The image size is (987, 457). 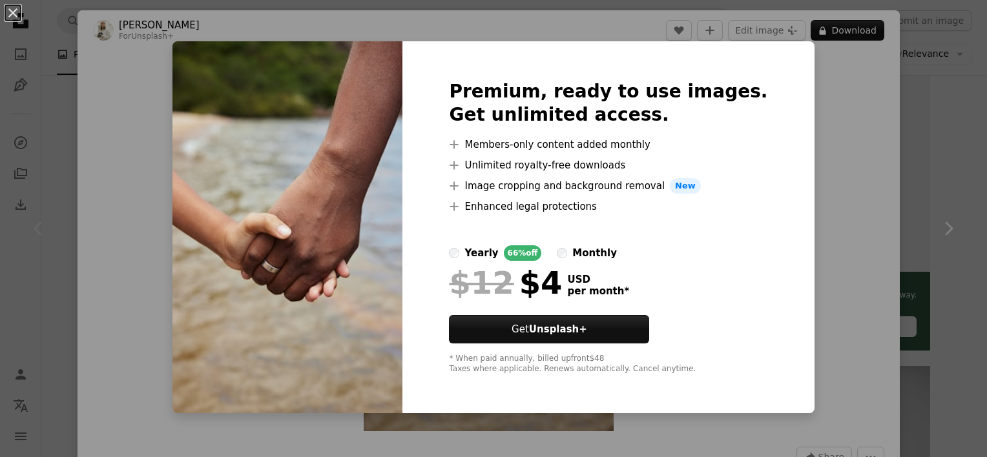 I want to click on input: monthly, so click(x=562, y=253).